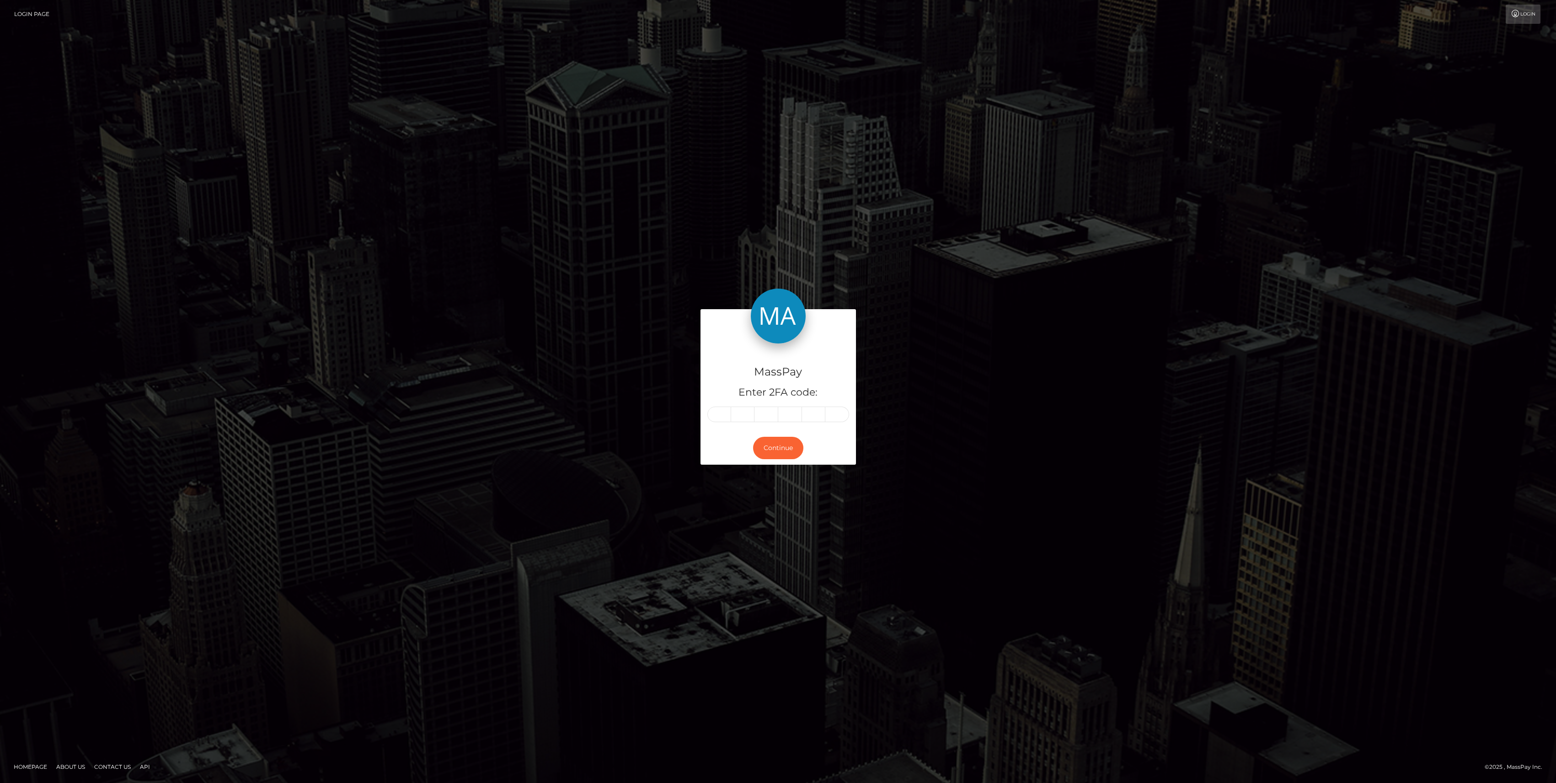 The image size is (1556, 783). Describe the element at coordinates (1523, 14) in the screenshot. I see `a: Login` at that location.